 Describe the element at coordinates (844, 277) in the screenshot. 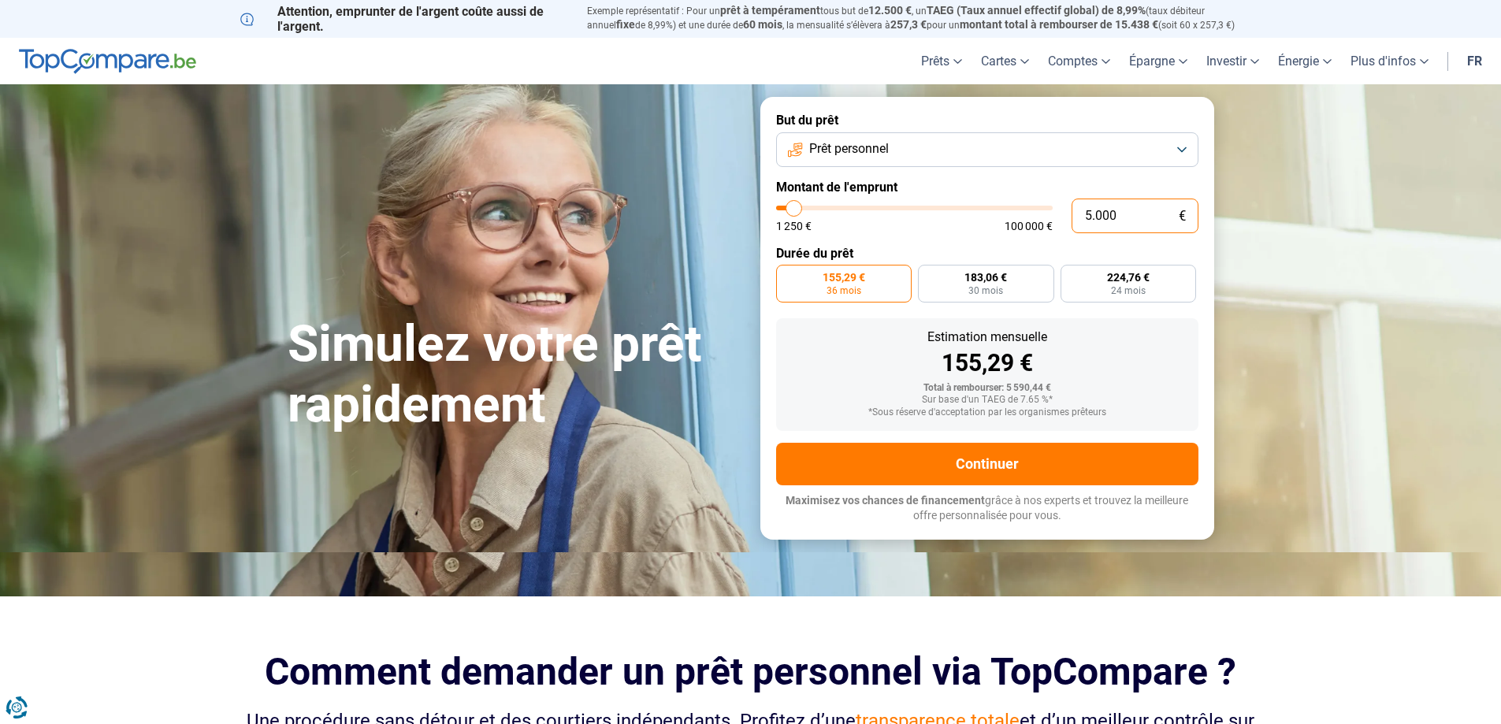

I see `span: 155,29 €` at that location.